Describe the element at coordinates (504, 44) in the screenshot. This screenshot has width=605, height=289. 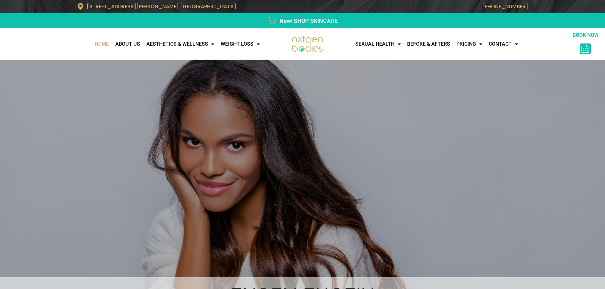
I see `a: CONTACT` at that location.